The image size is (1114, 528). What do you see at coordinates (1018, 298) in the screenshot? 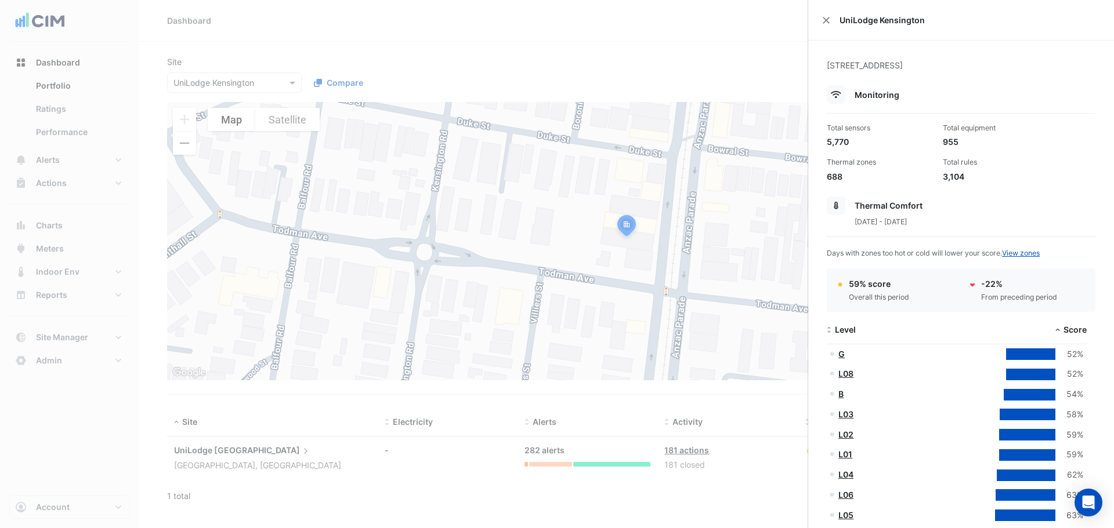
I see `div: From preceding period` at bounding box center [1018, 298].